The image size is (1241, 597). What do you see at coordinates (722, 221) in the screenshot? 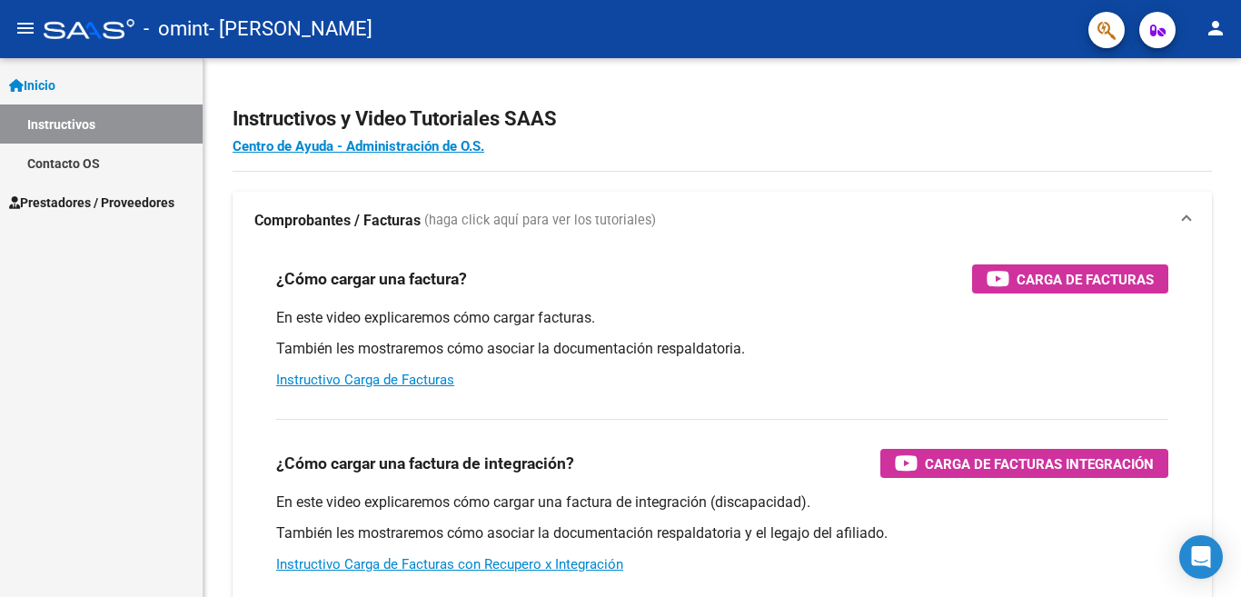
I see `mat-expansion-panel-header: Comprobantes / Facturas (haga click aquí para ver los tutoriales)` at bounding box center [722, 221].